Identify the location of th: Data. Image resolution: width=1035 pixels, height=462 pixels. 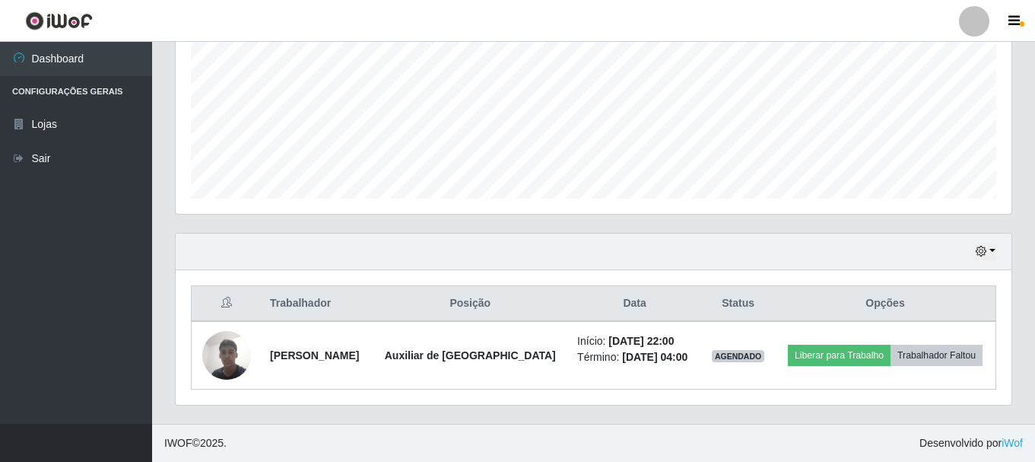
(634, 303).